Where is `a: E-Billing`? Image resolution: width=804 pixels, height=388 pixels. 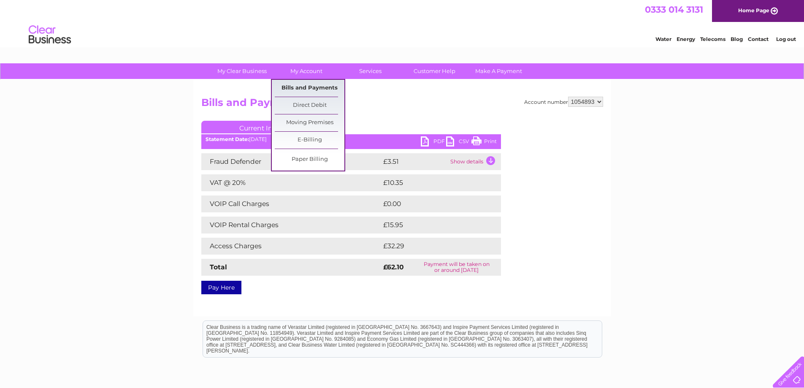
a: E-Billing is located at coordinates (309, 140).